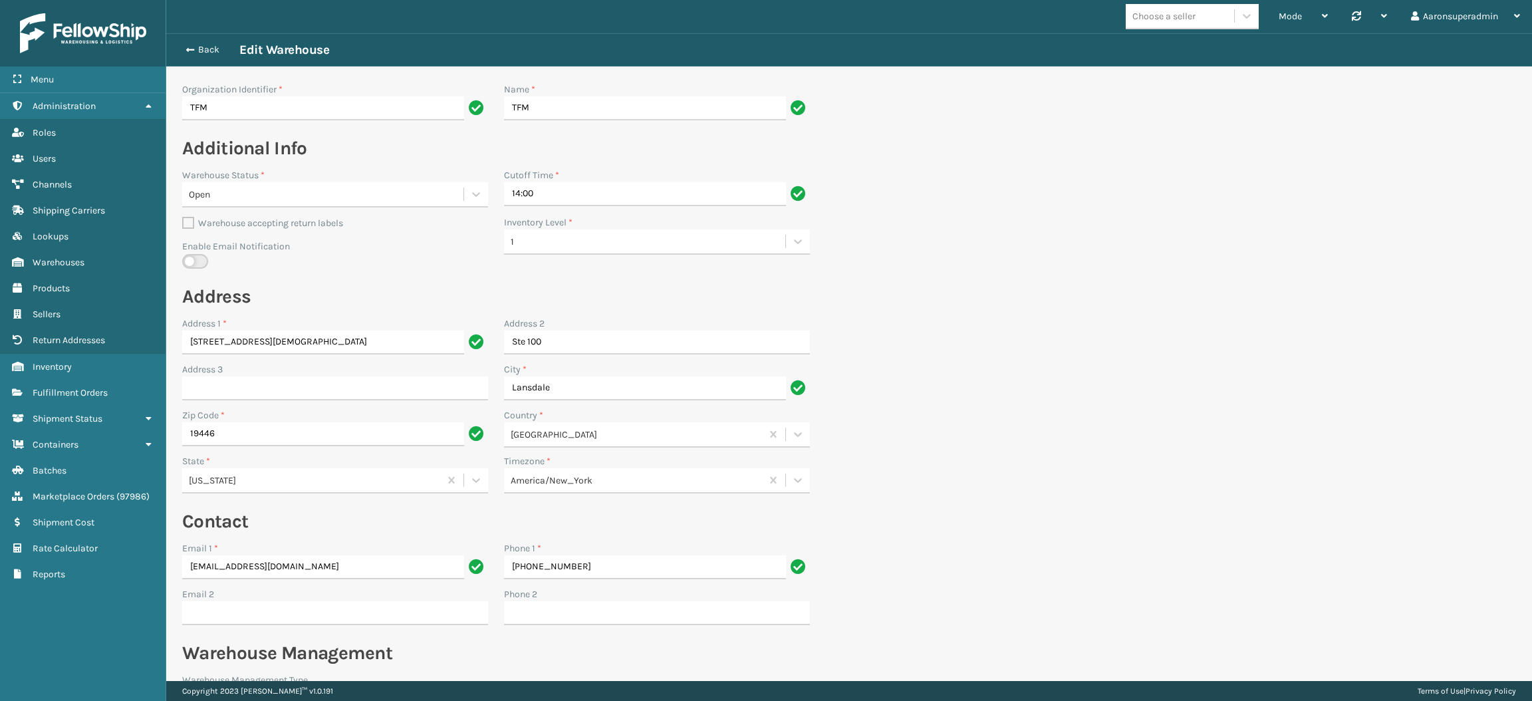 The height and width of the screenshot is (701, 1532). I want to click on label: Organization Identifier, so click(232, 89).